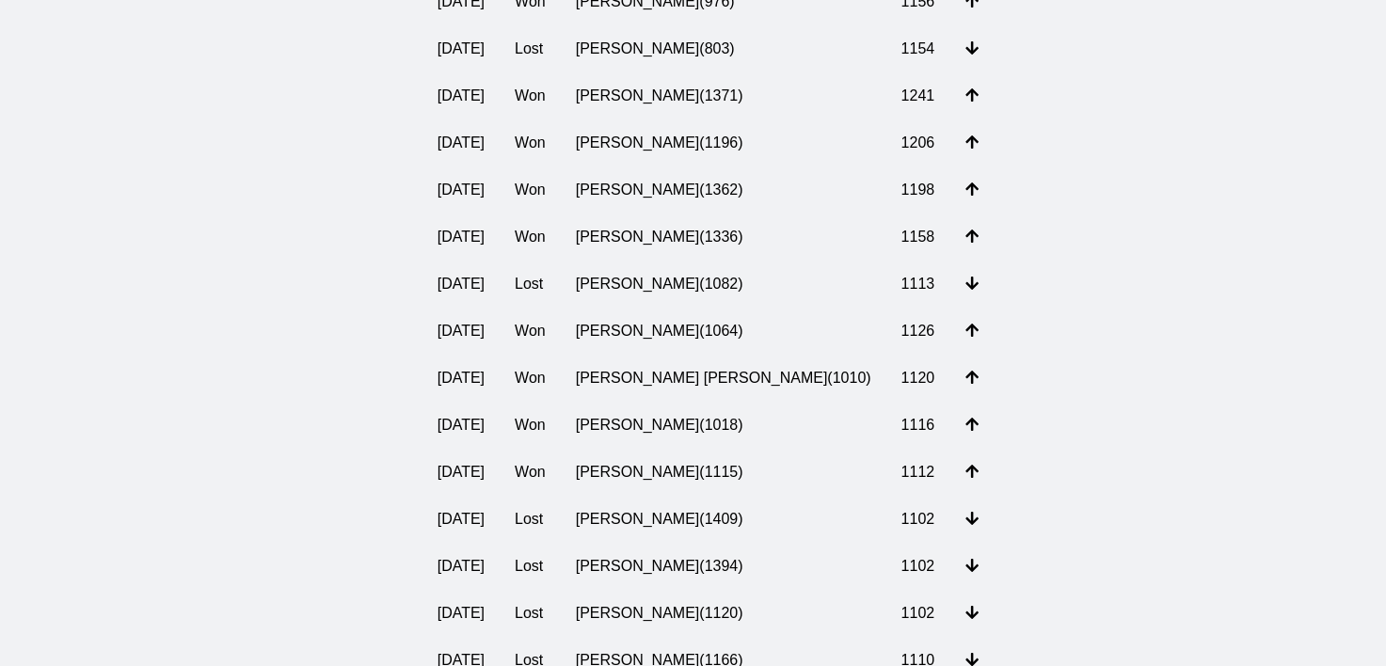 The width and height of the screenshot is (1386, 666). What do you see at coordinates (917, 49) in the screenshot?
I see `td: 1154` at bounding box center [917, 49].